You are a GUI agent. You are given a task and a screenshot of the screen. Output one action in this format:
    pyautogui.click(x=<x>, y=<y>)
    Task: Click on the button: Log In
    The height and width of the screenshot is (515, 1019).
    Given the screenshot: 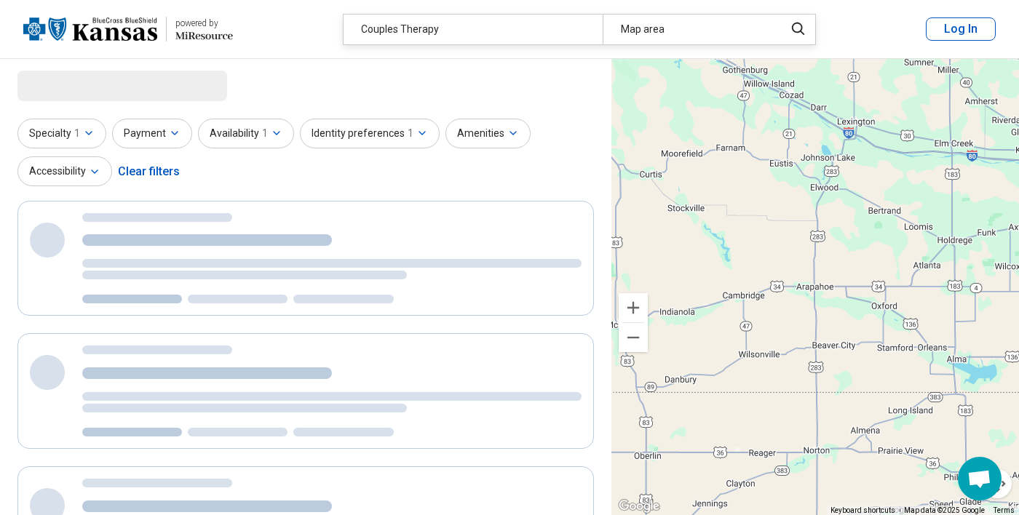 What is the action you would take?
    pyautogui.click(x=960, y=29)
    